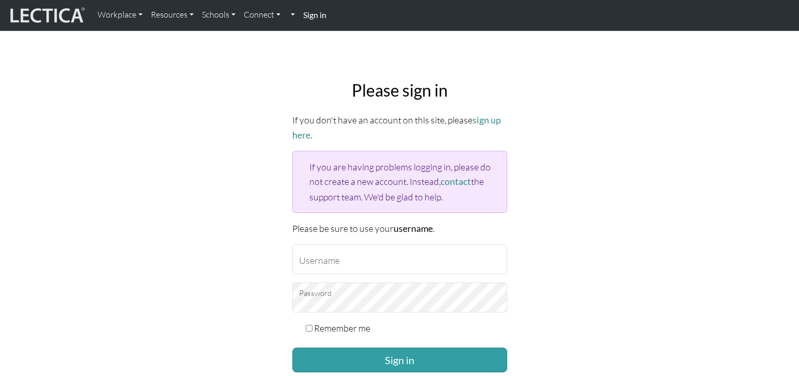 Image resolution: width=799 pixels, height=376 pixels. What do you see at coordinates (218, 15) in the screenshot?
I see `a: Schools` at bounding box center [218, 15].